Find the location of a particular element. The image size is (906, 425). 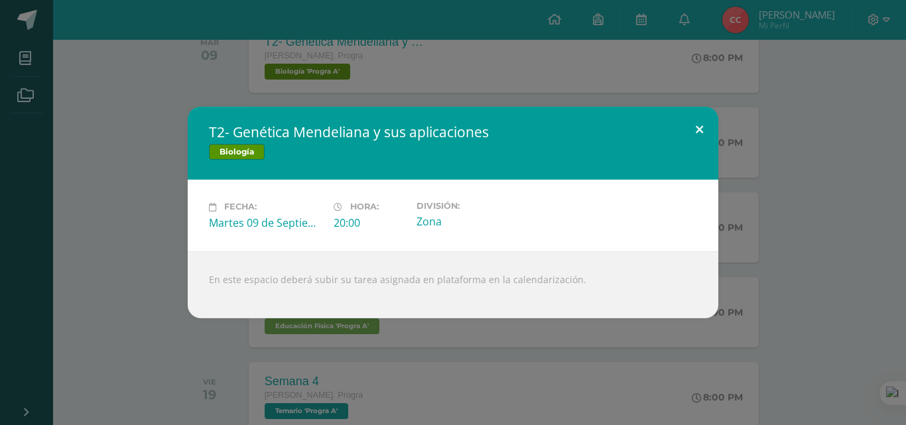

div: Zona is located at coordinates (474, 222).